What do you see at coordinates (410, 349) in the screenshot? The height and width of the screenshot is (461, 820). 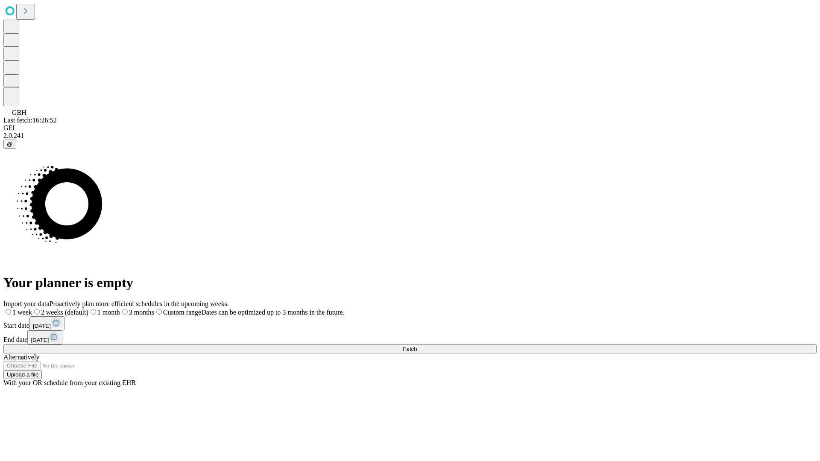 I see `span: Fetch` at bounding box center [410, 349].